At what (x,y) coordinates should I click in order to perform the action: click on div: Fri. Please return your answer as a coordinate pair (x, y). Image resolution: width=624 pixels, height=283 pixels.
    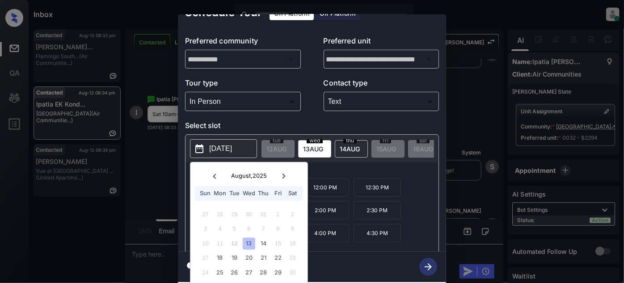
    Looking at the image, I should click on (278, 193).